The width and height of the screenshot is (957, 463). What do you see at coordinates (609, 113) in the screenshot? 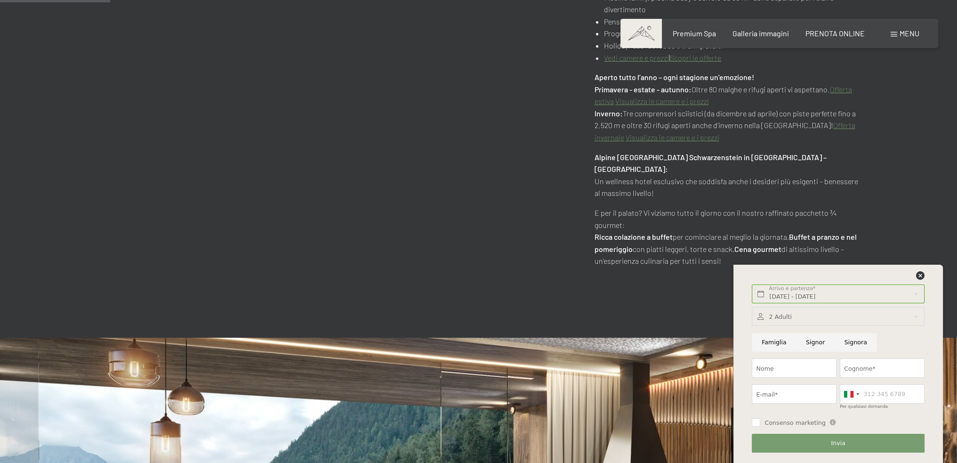
I see `strong: Inverno:` at bounding box center [609, 113].